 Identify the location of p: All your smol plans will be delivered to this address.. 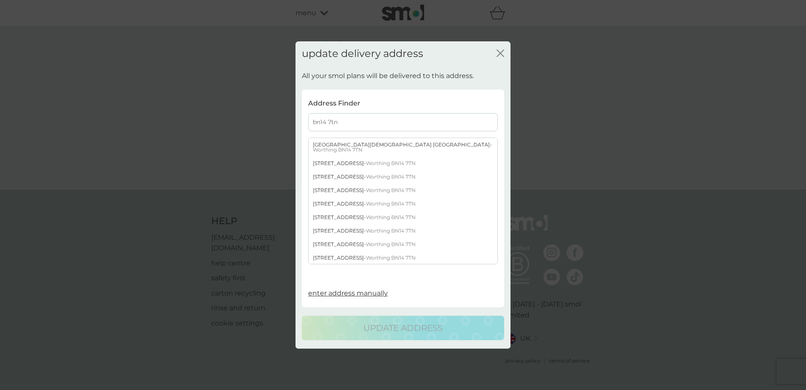
(388, 76).